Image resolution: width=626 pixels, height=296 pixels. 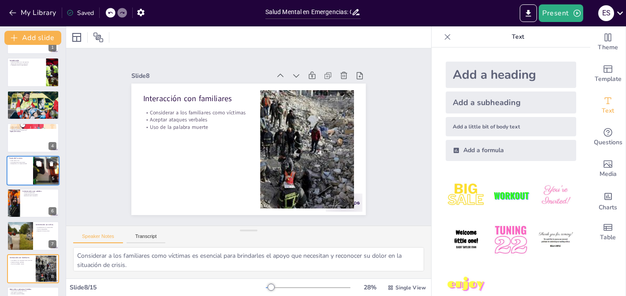 I want to click on button: Add slide, so click(x=33, y=38).